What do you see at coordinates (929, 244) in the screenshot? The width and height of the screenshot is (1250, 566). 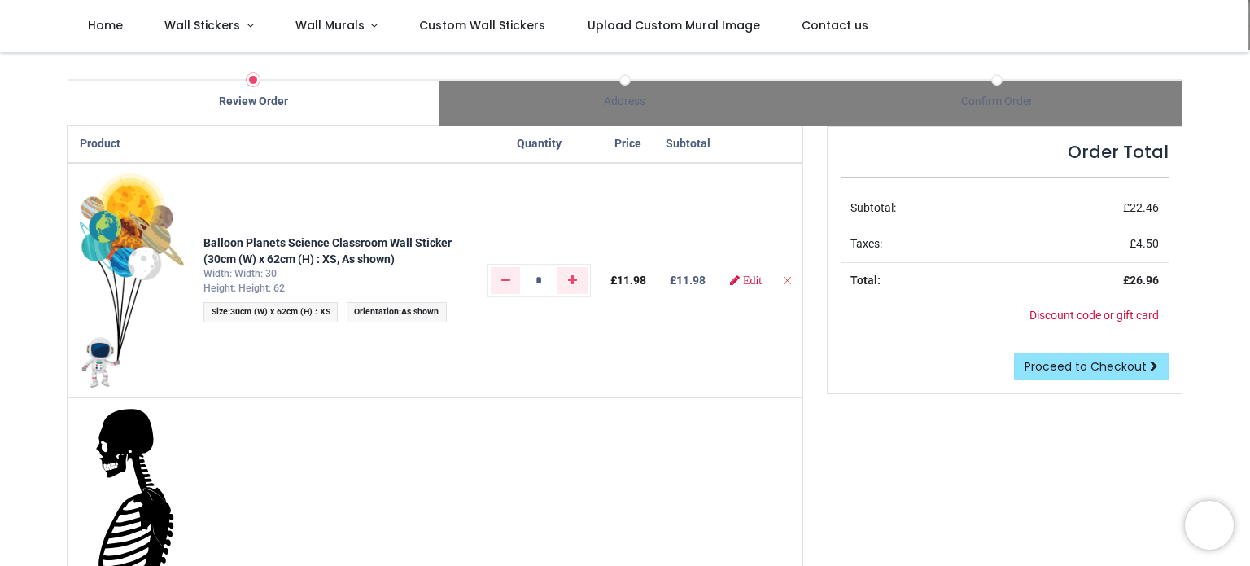 I see `td: Taxes:` at bounding box center [929, 244].